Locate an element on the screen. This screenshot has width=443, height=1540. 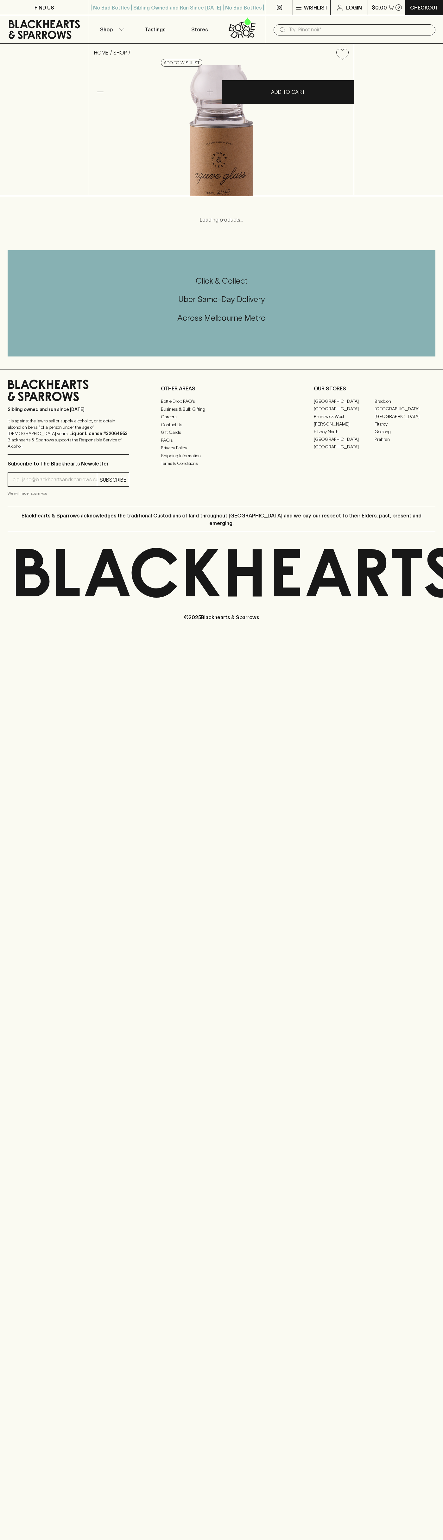
a: Prahran is located at coordinates (405, 439).